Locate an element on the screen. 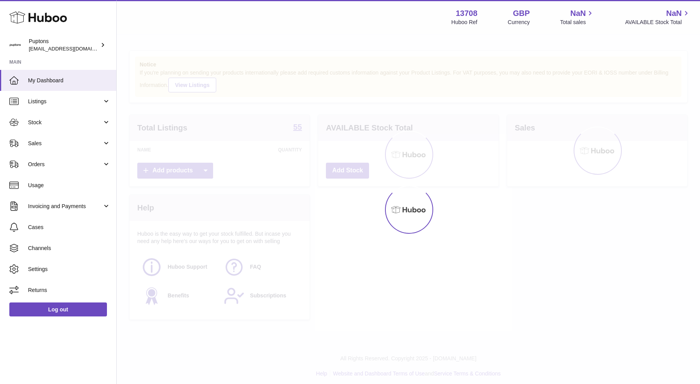 The width and height of the screenshot is (700, 384). span: AVAILABLE Stock Total is located at coordinates (657, 22).